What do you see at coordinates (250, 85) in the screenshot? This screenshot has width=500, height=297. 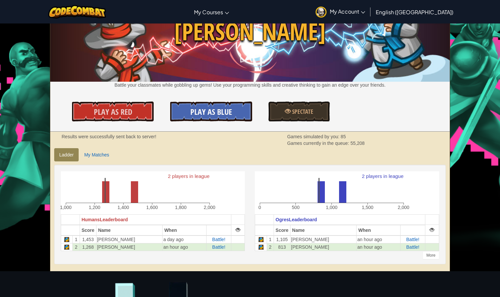 I see `p: Battle your classmates while gobbling up gems! Use your programming skills and creative thinking ...` at bounding box center [250, 85].